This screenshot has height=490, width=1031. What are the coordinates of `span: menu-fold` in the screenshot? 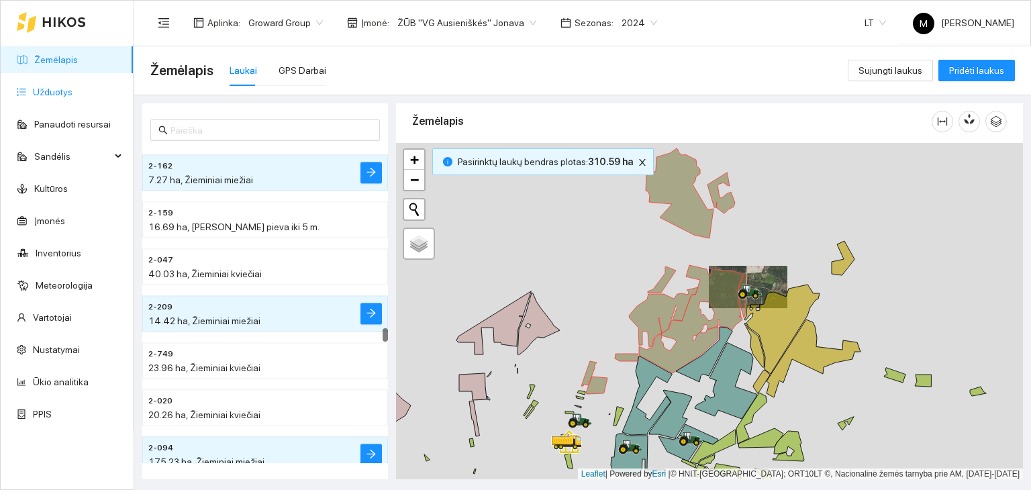 It's located at (164, 23).